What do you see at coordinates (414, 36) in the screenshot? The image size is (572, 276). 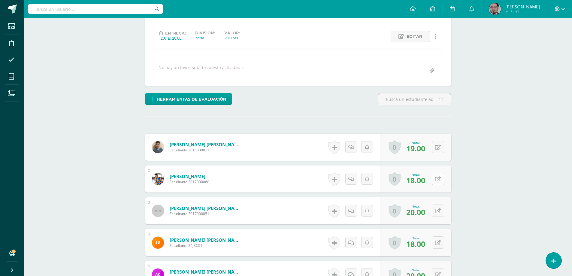 I see `span: Editar` at bounding box center [414, 36].